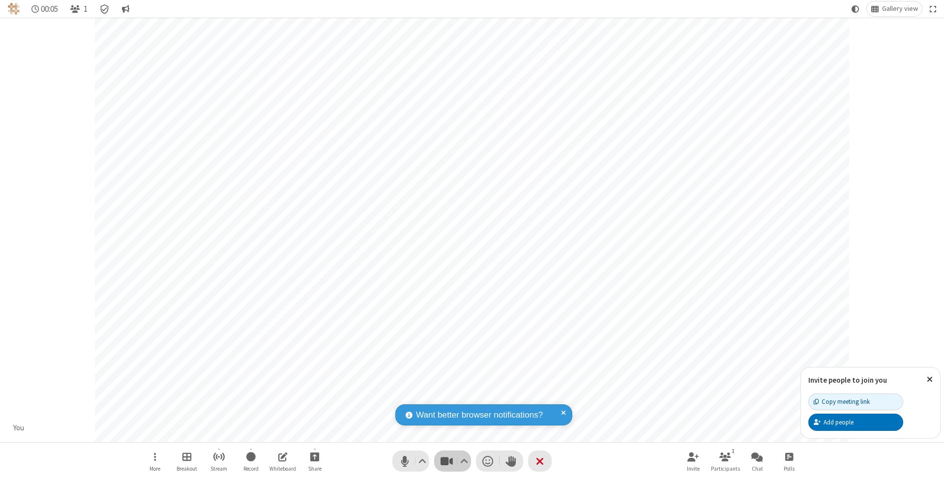 Image resolution: width=944 pixels, height=479 pixels. I want to click on button: Start streaming, so click(219, 461).